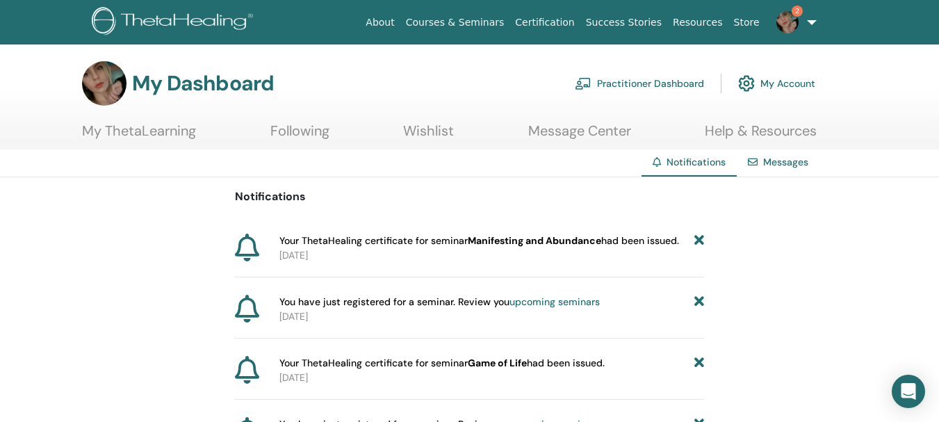 The image size is (939, 422). What do you see at coordinates (698, 22) in the screenshot?
I see `a: Resources` at bounding box center [698, 22].